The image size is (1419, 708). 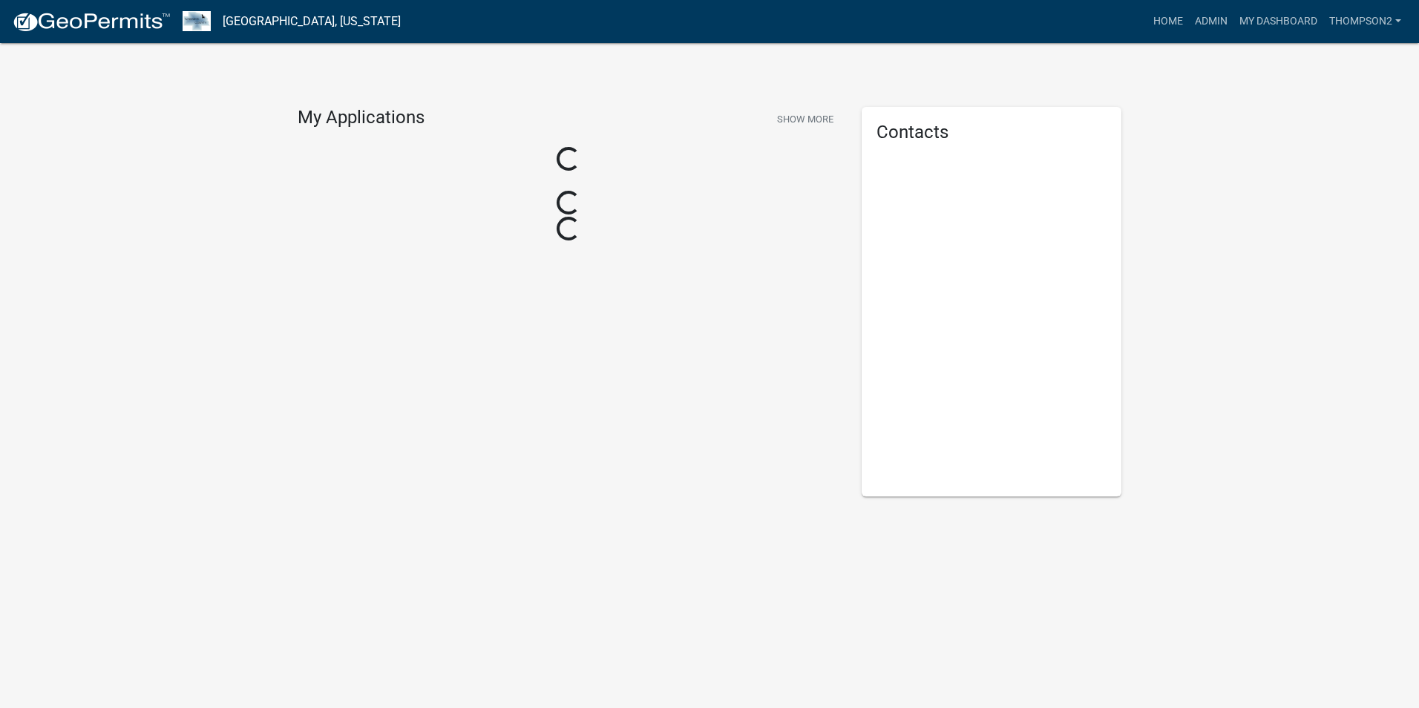 What do you see at coordinates (1278, 22) in the screenshot?
I see `a: My Dashboard` at bounding box center [1278, 22].